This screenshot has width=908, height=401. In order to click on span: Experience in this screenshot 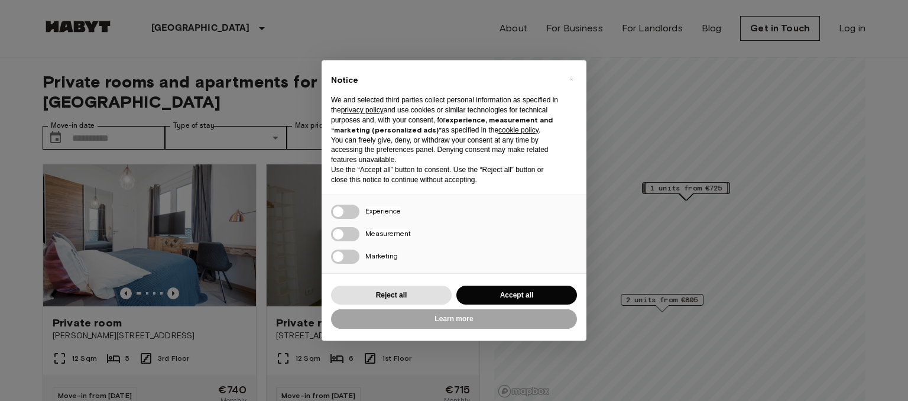, I will do `click(383, 210)`.